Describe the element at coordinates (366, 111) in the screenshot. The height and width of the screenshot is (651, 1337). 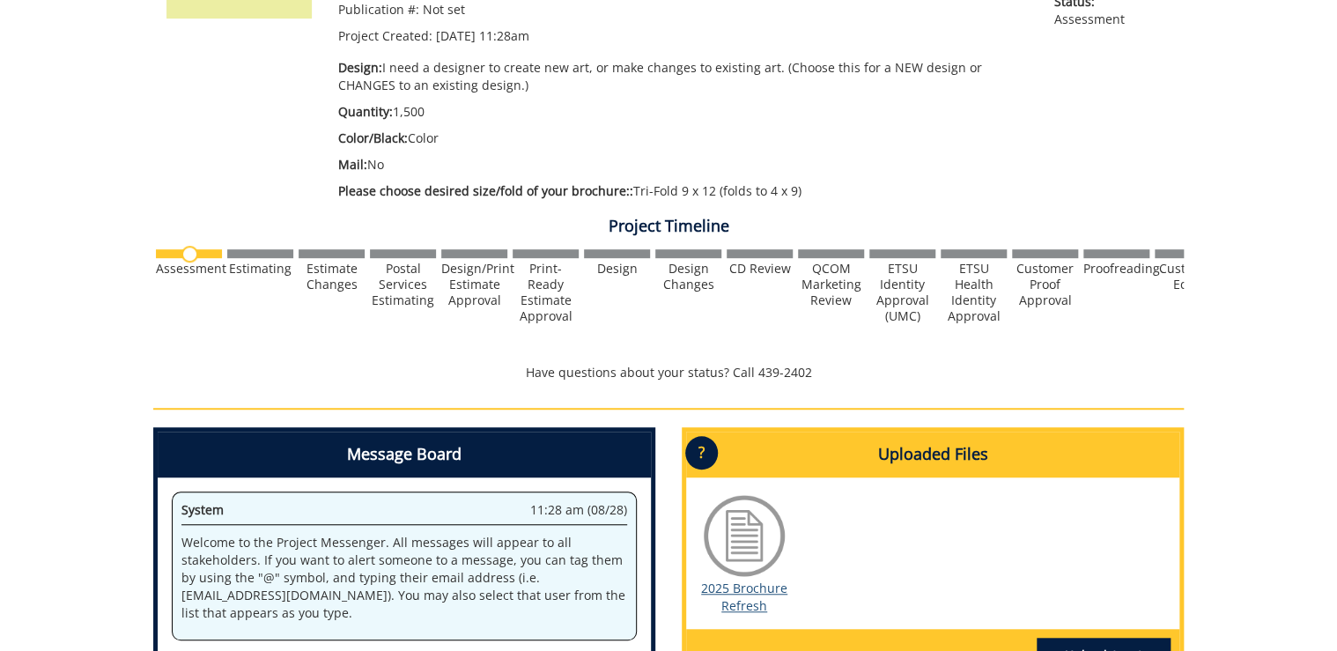
I see `span: Quantity:` at that location.